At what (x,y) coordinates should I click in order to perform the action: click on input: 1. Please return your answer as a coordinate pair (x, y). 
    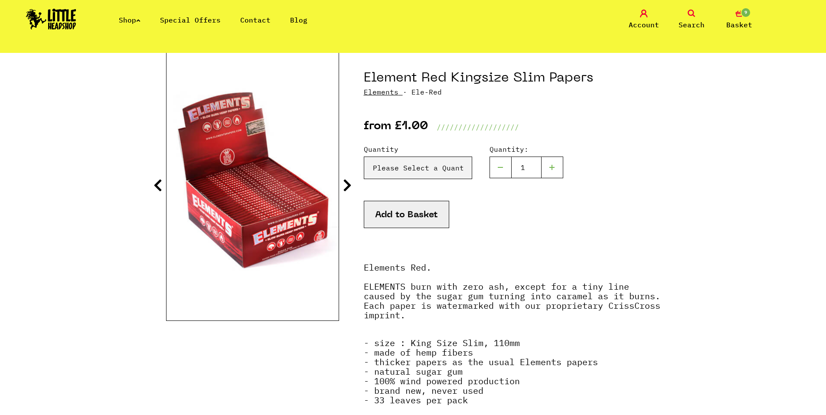
    Looking at the image, I should click on (527, 167).